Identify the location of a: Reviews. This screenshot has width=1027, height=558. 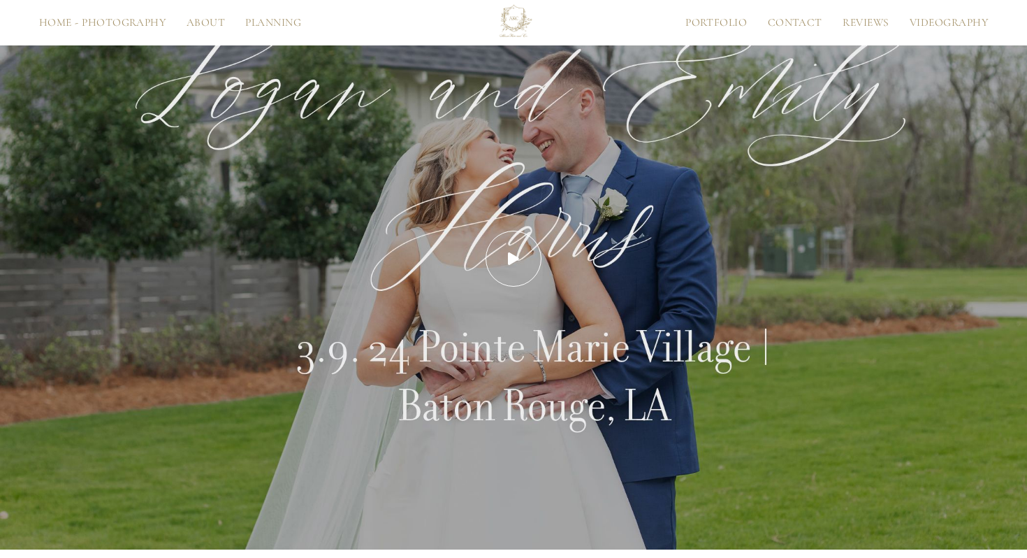
(867, 22).